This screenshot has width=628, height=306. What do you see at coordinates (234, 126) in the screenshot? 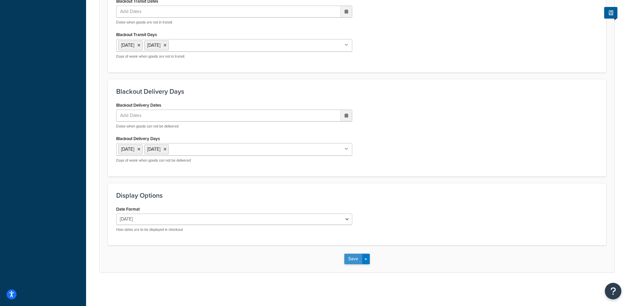
I see `p: Dates when goods can not be delivered` at bounding box center [234, 126].